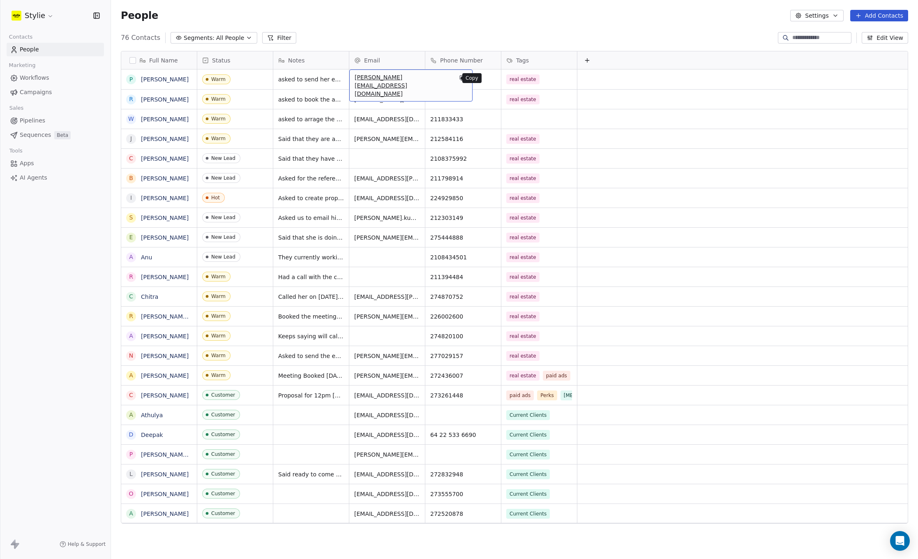 Image resolution: width=918 pixels, height=559 pixels. Describe the element at coordinates (131, 276) in the screenshot. I see `div: R` at that location.